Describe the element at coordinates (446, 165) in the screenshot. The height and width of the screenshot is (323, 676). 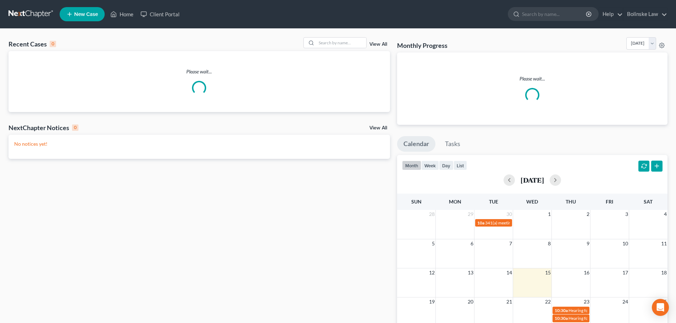
I see `button: day` at that location.